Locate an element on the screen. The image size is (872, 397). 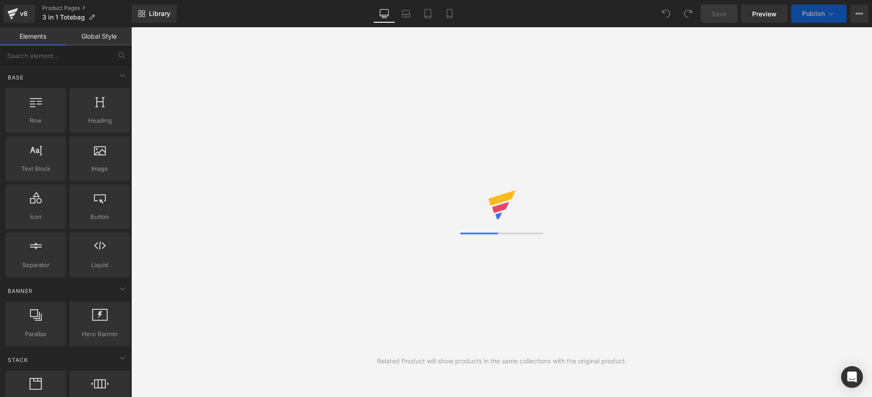
span: 3 in 1 Totebag is located at coordinates (64, 17).